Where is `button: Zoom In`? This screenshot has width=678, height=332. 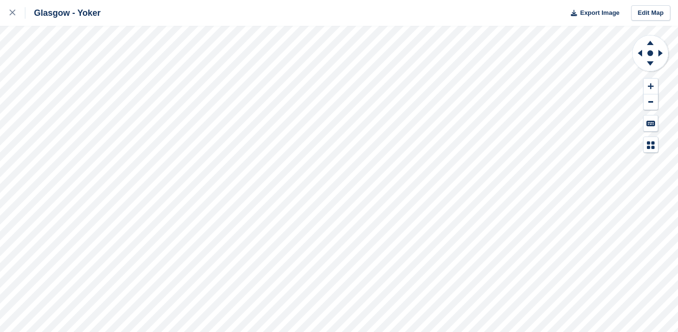 button: Zoom In is located at coordinates (651, 86).